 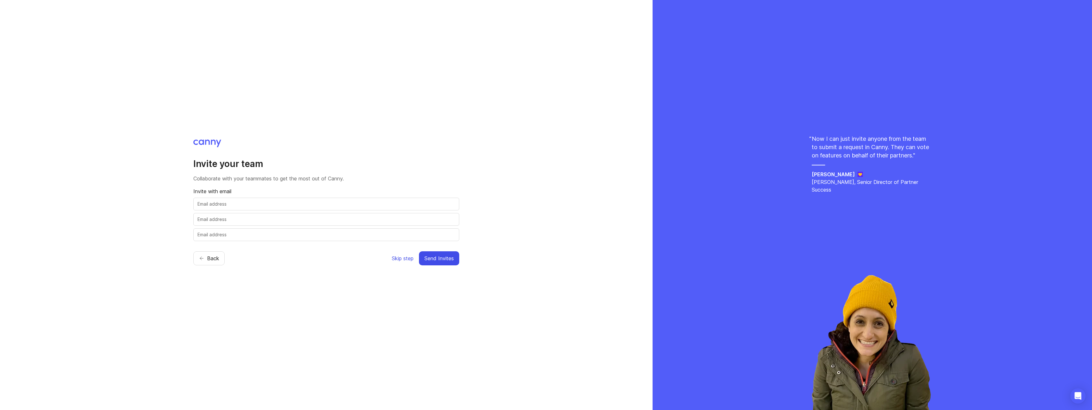 What do you see at coordinates (326, 164) in the screenshot?
I see `h2: Invite your team` at bounding box center [326, 164].